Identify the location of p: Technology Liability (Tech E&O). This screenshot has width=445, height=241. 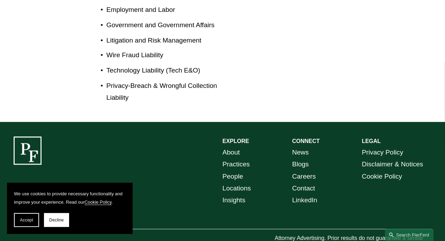
(164, 71).